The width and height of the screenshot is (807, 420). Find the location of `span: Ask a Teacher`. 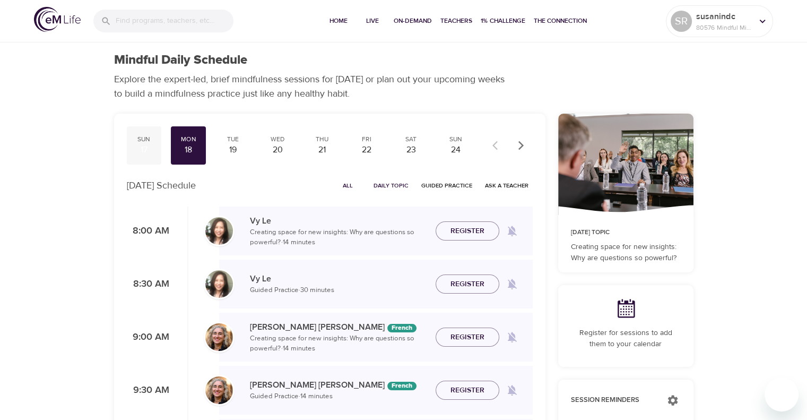

span: Ask a Teacher is located at coordinates (507, 185).